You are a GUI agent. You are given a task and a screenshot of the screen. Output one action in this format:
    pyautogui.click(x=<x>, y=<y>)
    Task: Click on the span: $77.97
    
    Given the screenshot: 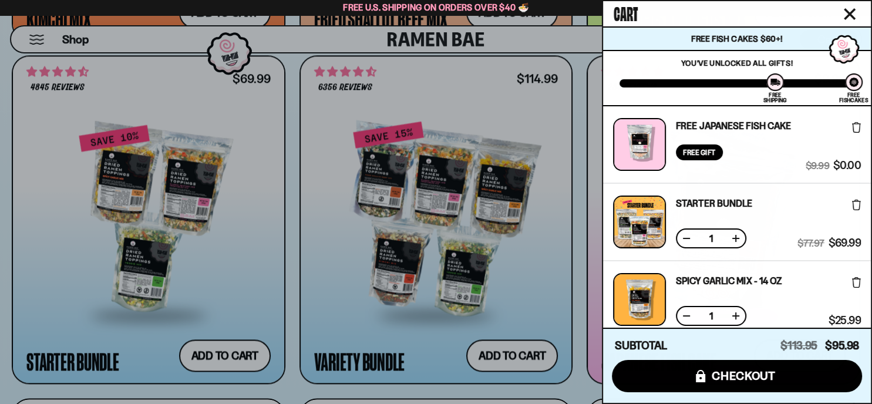 What is the action you would take?
    pyautogui.click(x=810, y=243)
    